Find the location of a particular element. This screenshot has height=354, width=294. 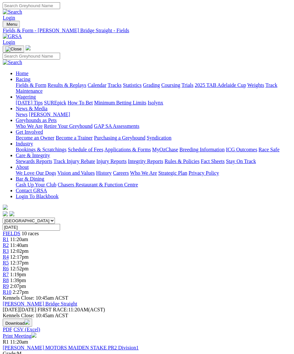

span: 11:20am is located at coordinates (19, 341).